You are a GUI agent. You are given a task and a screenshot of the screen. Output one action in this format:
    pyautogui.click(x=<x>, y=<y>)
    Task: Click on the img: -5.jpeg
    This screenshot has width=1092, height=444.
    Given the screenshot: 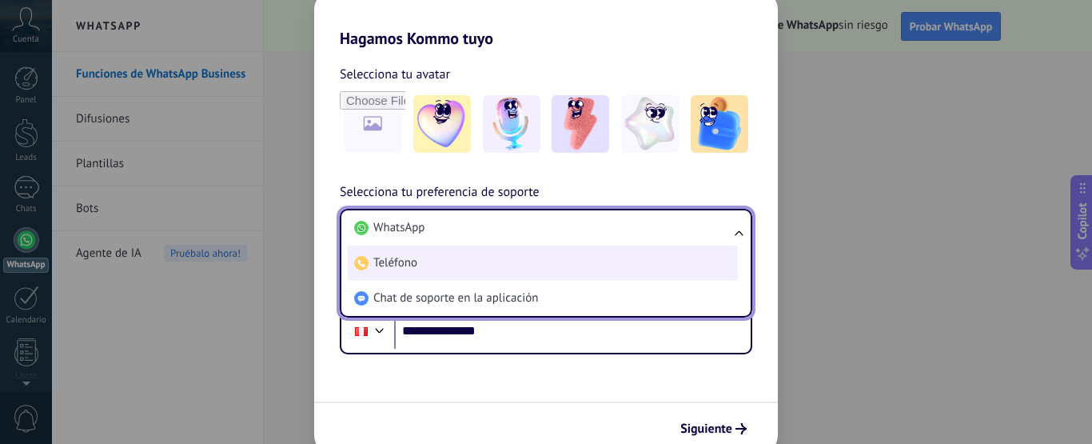 What is the action you would take?
    pyautogui.click(x=719, y=124)
    